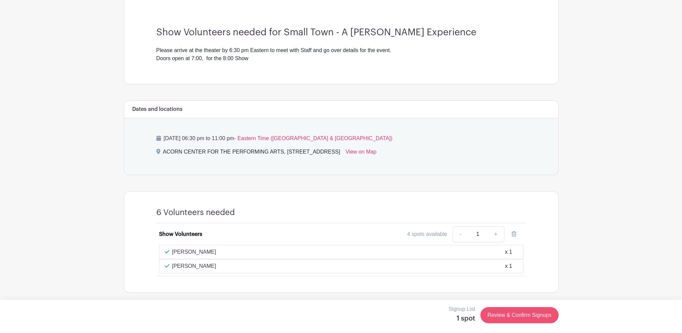  Describe the element at coordinates (361, 153) in the screenshot. I see `a: View on Map` at that location.